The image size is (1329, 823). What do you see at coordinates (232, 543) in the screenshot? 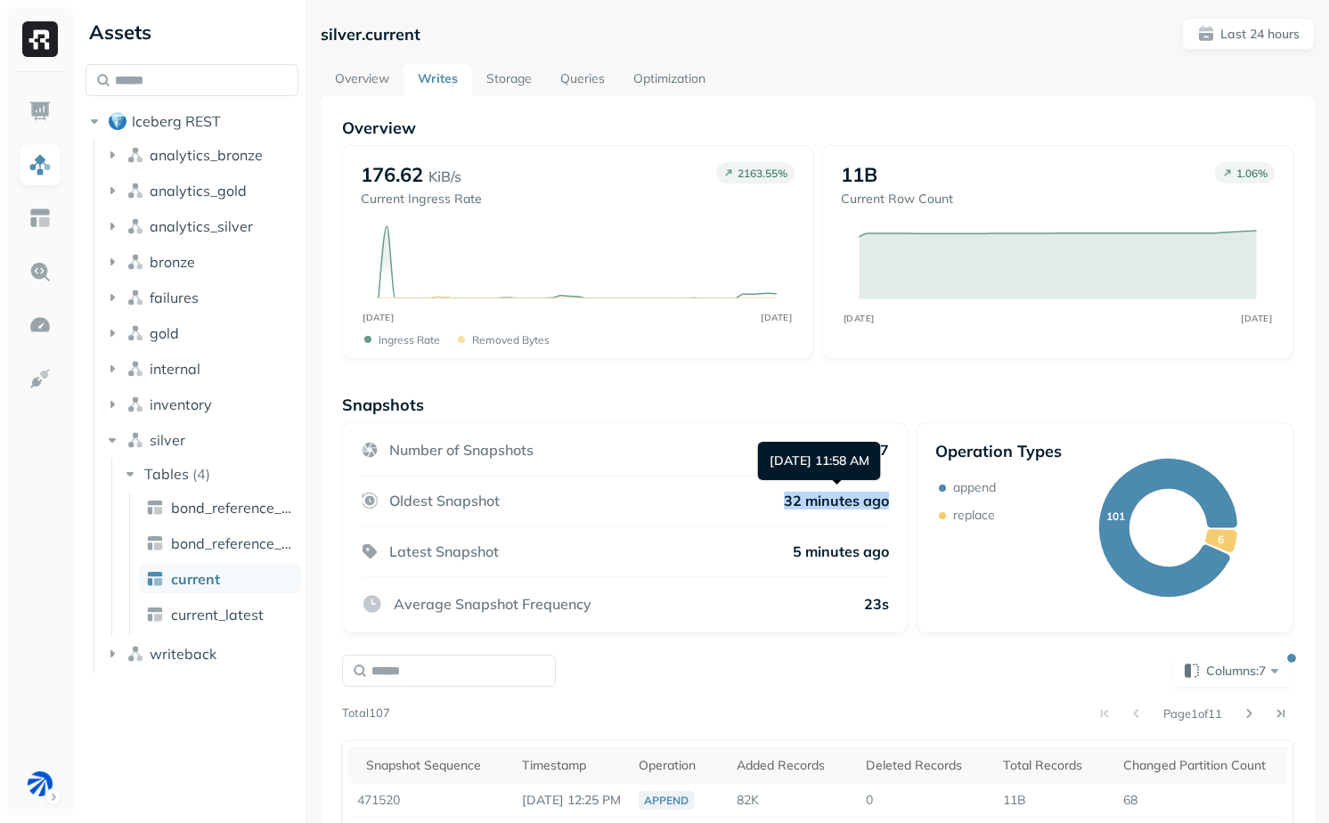
I see `span: bond_reference_data_latest` at bounding box center [232, 543].